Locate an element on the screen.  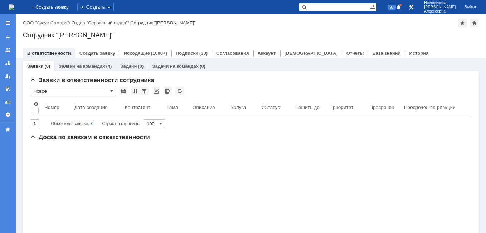
a: История is located at coordinates (419, 53).